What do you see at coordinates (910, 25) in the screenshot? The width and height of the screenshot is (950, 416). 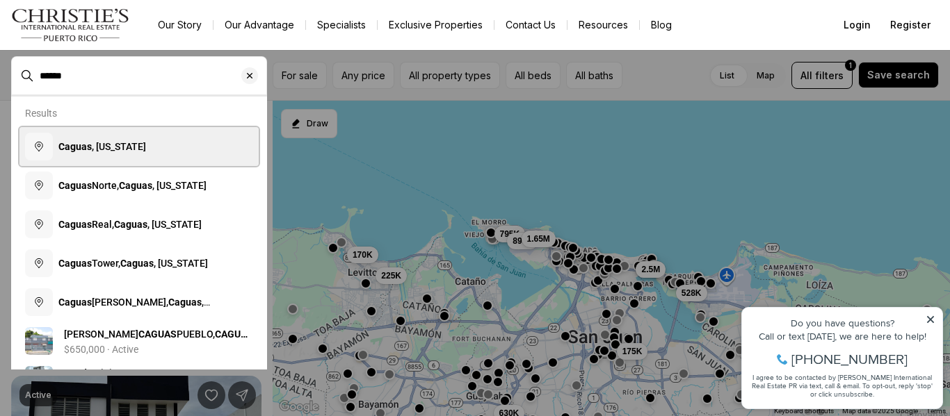 I see `span: Register` at bounding box center [910, 25].